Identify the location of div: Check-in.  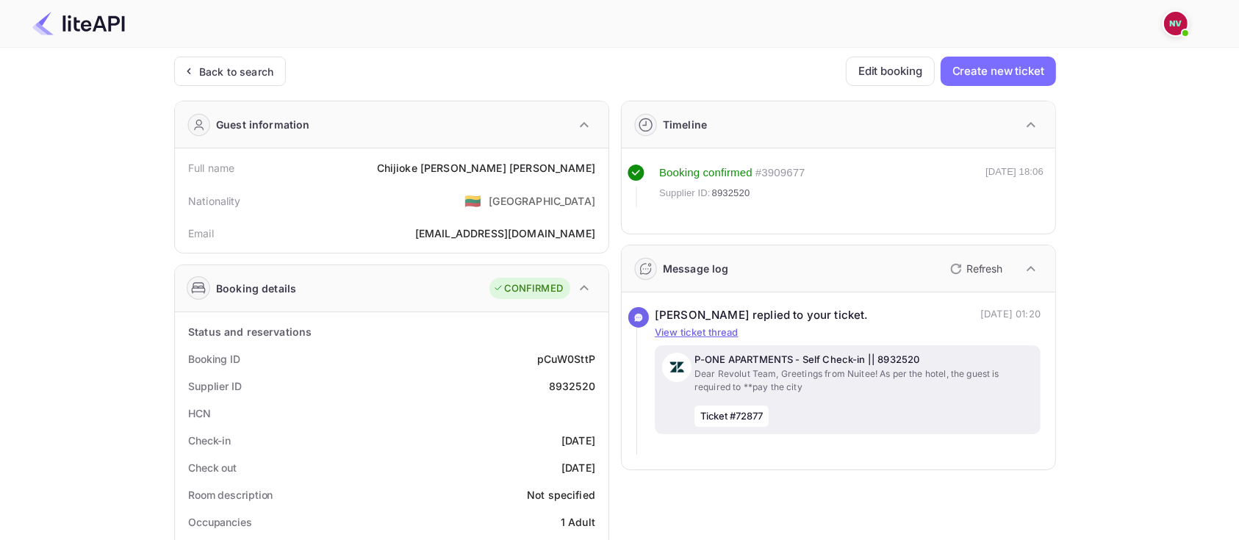
(209, 440).